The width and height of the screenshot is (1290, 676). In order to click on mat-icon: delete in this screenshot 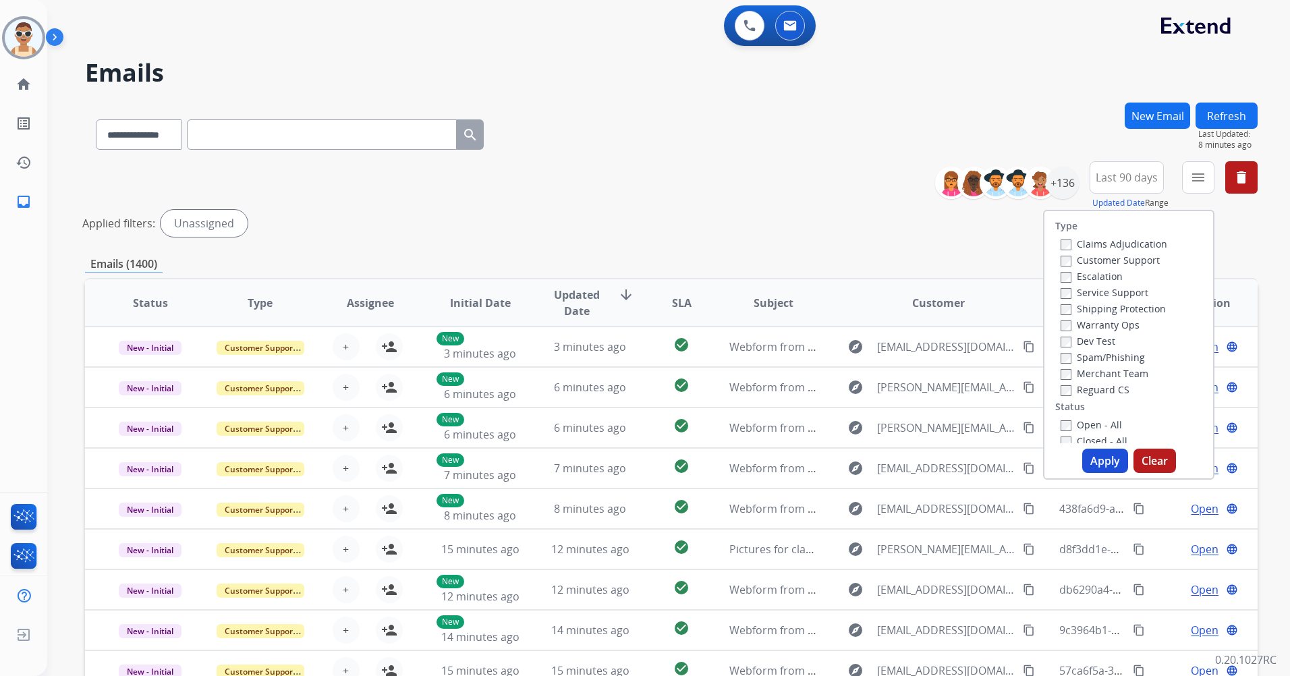, I will do `click(1241, 177)`.